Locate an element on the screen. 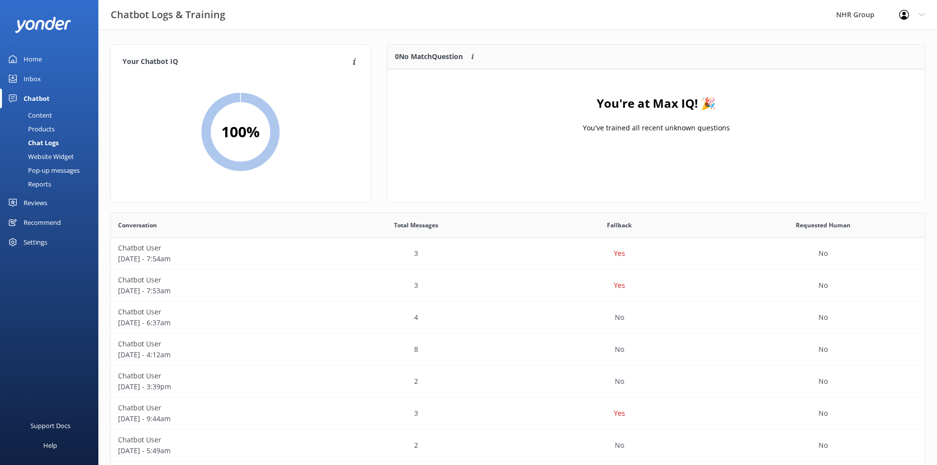 This screenshot has width=937, height=465. div: Inbox is located at coordinates (32, 79).